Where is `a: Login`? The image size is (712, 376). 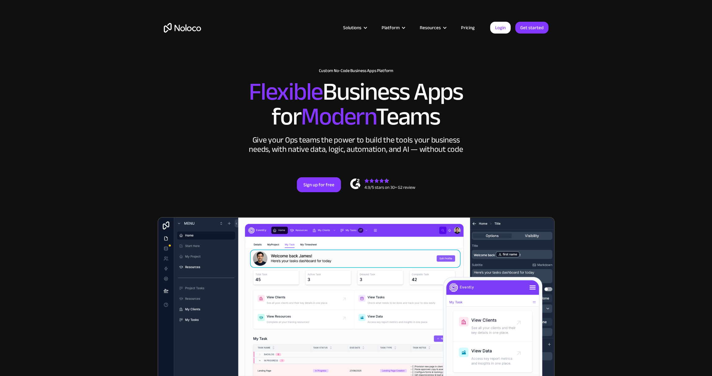
a: Login is located at coordinates (501, 28).